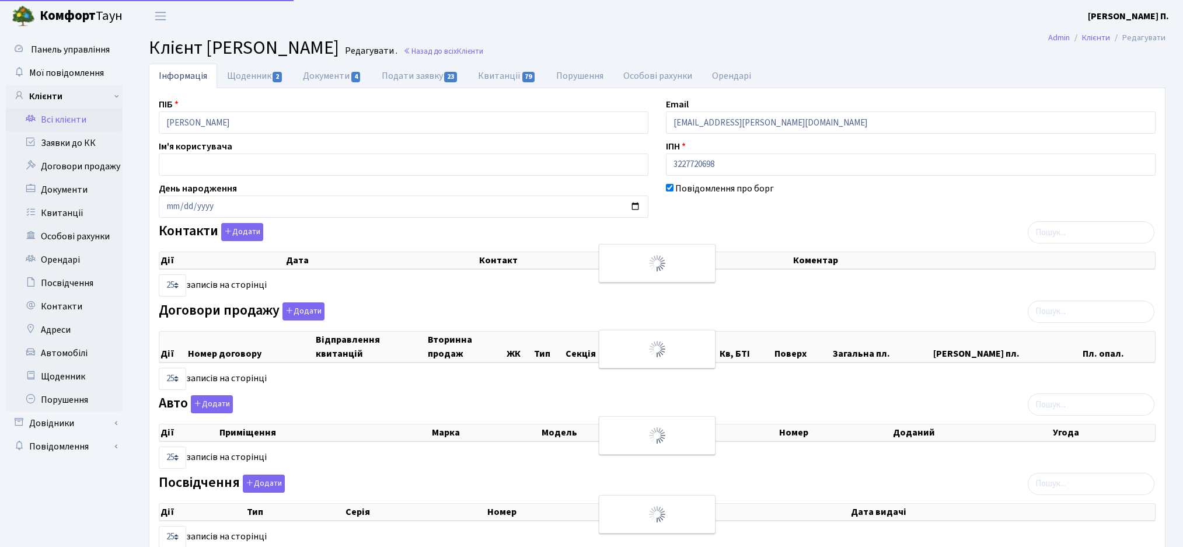  What do you see at coordinates (242, 232) in the screenshot?
I see `button: Контакти` at bounding box center [242, 232].